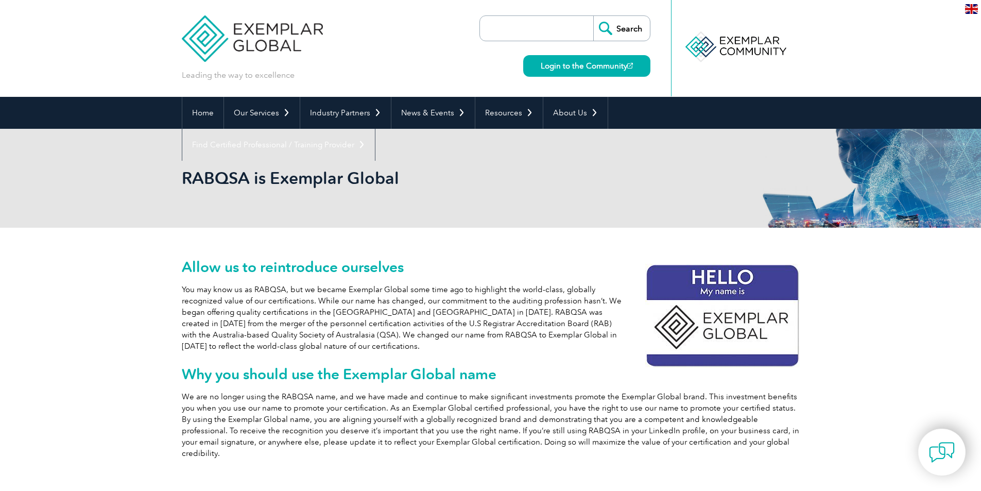  Describe the element at coordinates (630, 65) in the screenshot. I see `img: open_square.png` at that location.